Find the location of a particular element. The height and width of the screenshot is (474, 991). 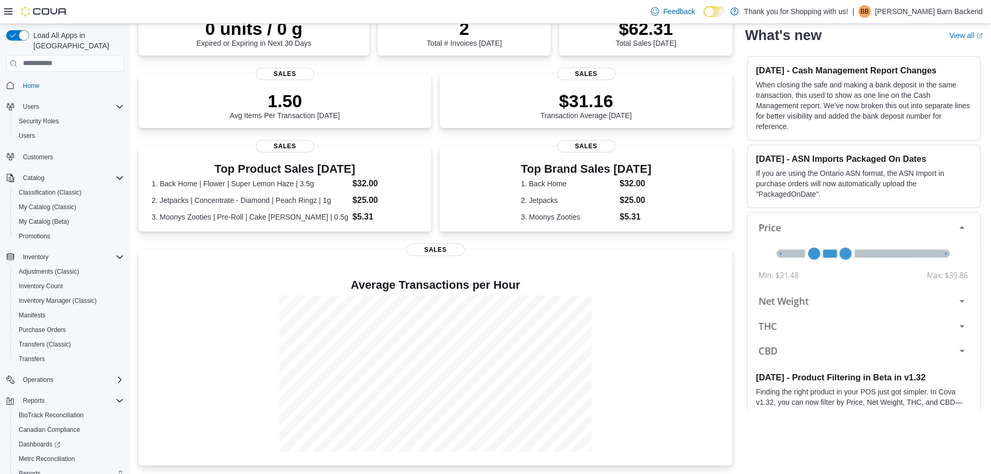

a: Manifests is located at coordinates (32, 315).